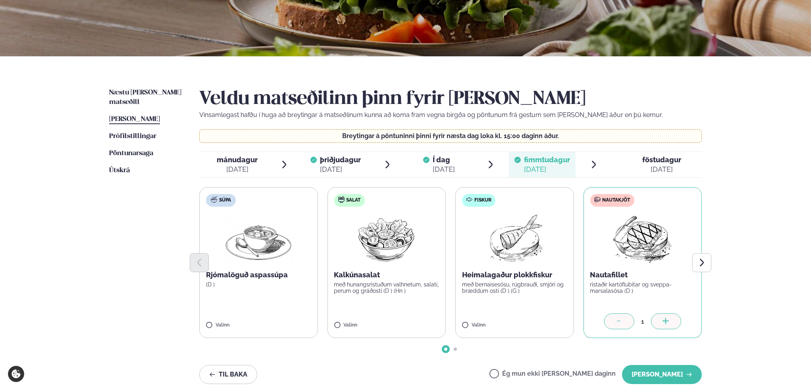 The height and width of the screenshot is (390, 811). I want to click on a: Cookie settings, so click(16, 374).